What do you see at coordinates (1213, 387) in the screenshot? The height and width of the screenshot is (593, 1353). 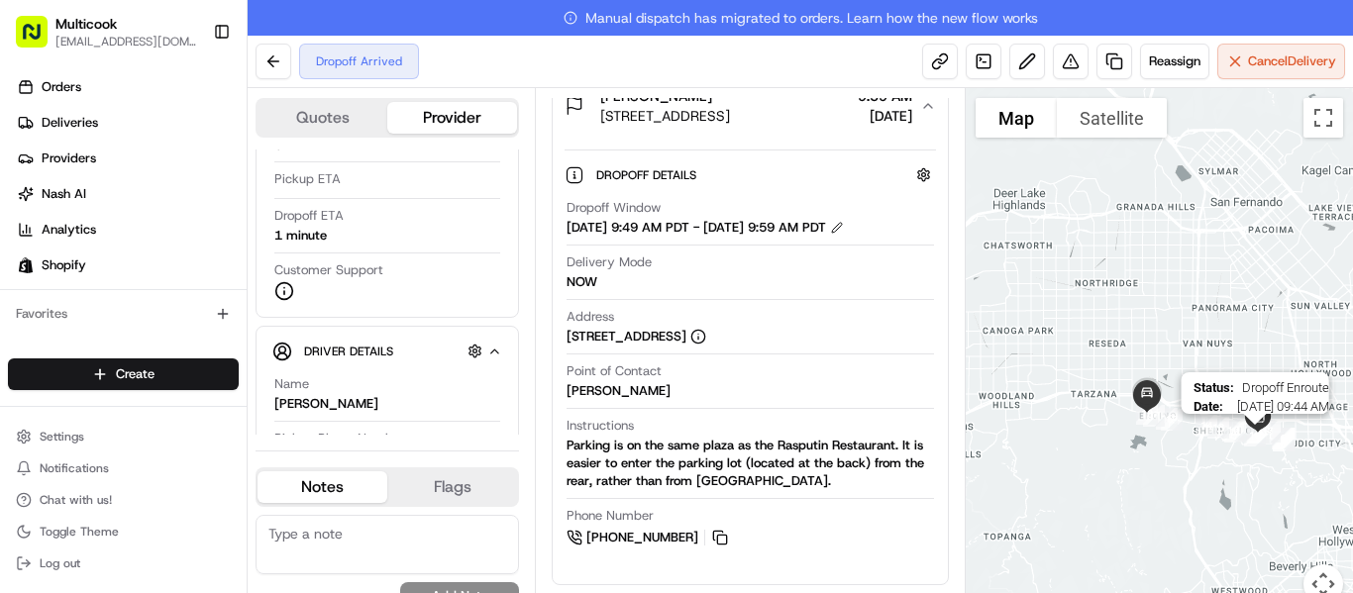 I see `span: Status :` at bounding box center [1213, 387].